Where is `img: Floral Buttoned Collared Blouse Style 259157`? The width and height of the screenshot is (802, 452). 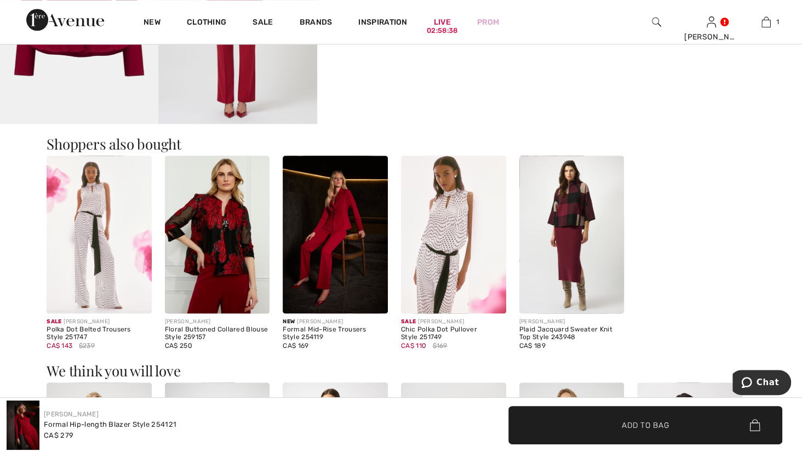
img: Floral Buttoned Collared Blouse Style 259157 is located at coordinates (218, 234).